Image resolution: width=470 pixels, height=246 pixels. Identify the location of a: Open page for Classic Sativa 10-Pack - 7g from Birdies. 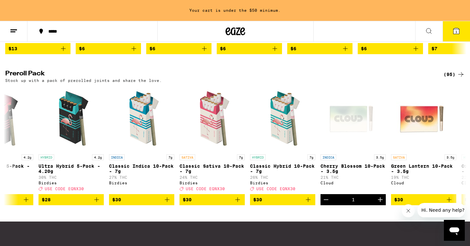
(212, 140).